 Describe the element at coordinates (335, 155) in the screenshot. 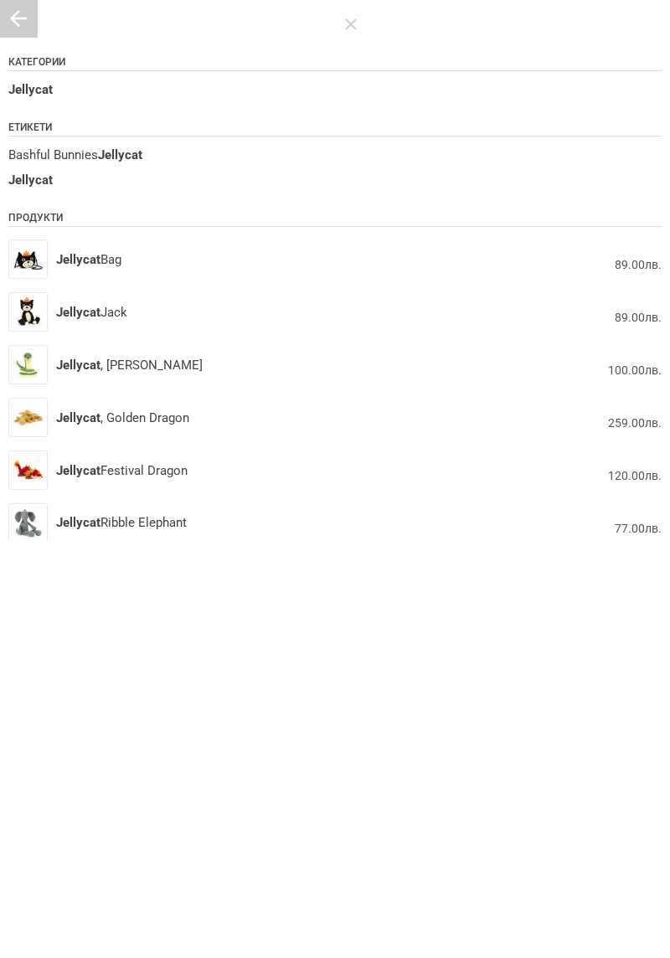

I see `span: Bashful Bunnies` at that location.